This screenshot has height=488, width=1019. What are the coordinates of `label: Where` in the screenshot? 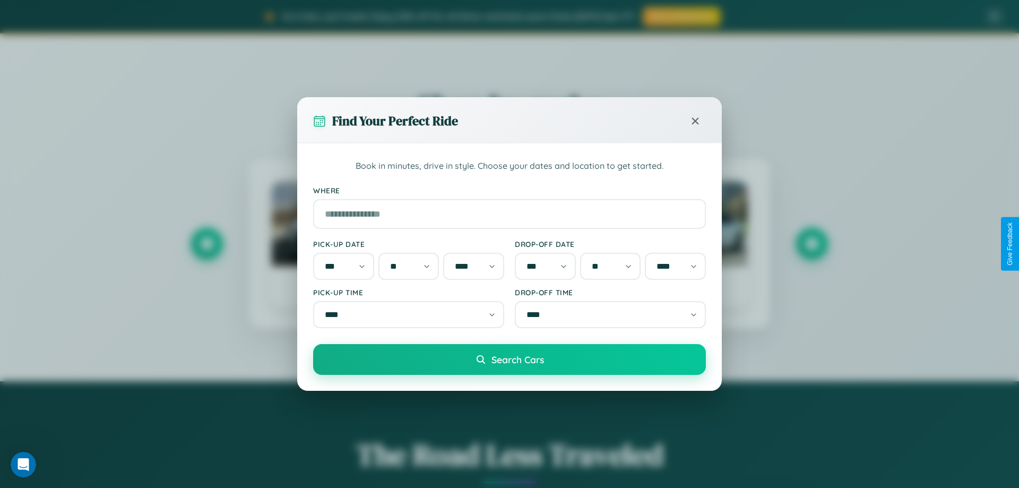 It's located at (510, 190).